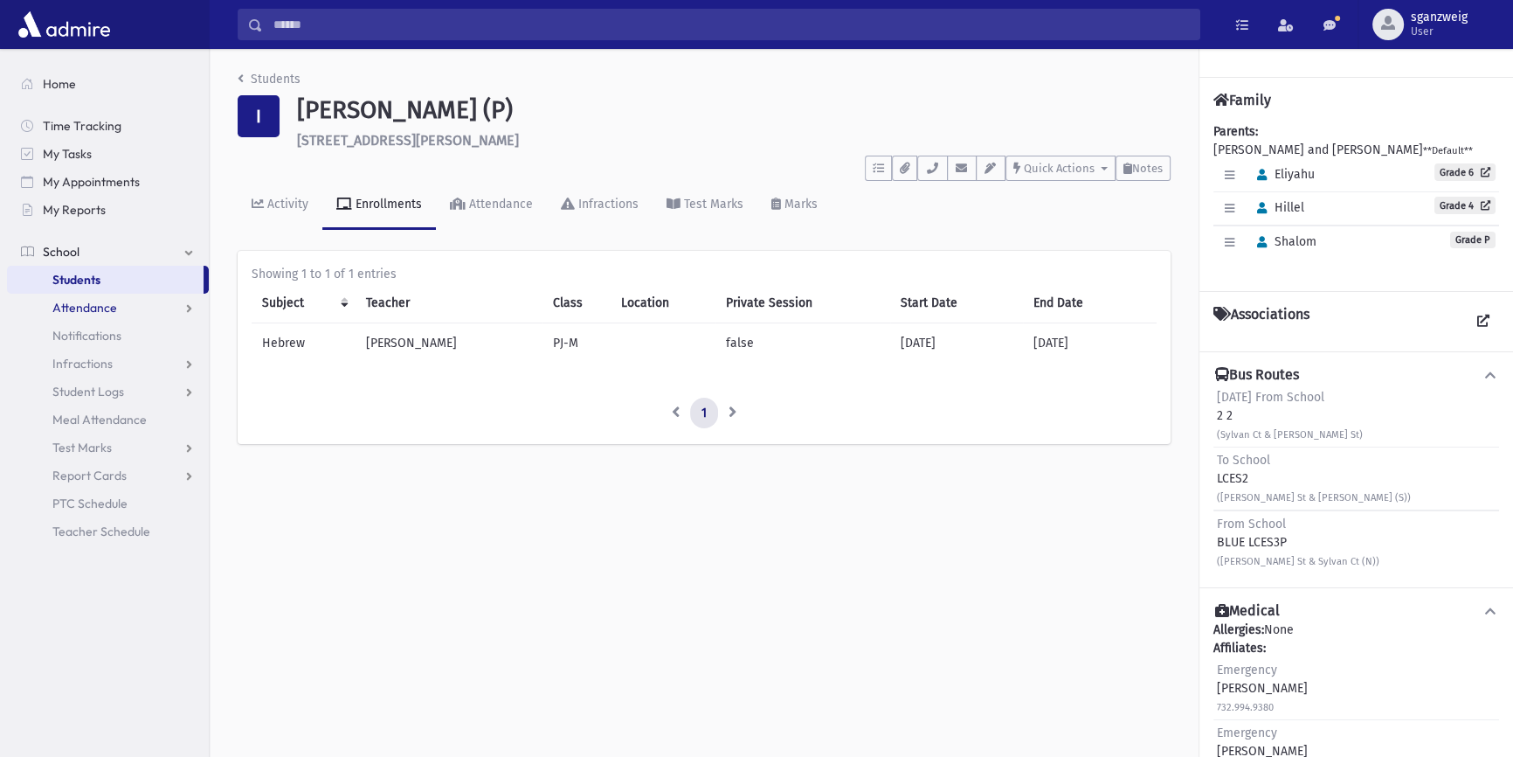 Image resolution: width=1513 pixels, height=757 pixels. I want to click on button: Quick Actions, so click(1061, 168).